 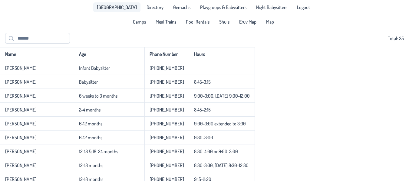 I want to click on li: Pine Lake Park, so click(x=117, y=7).